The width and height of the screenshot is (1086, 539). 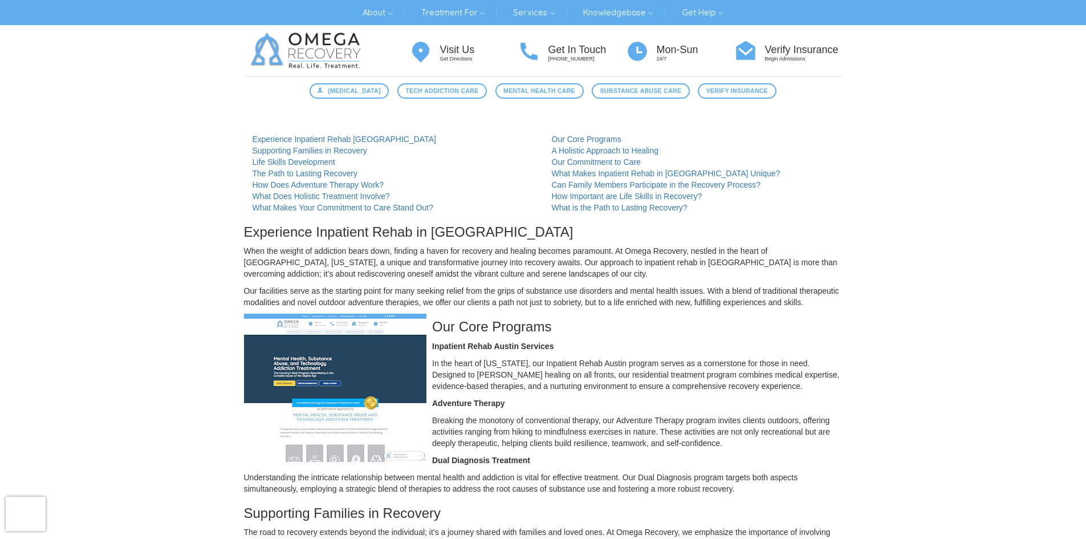 What do you see at coordinates (442, 91) in the screenshot?
I see `span: Tech Addiction Care` at bounding box center [442, 91].